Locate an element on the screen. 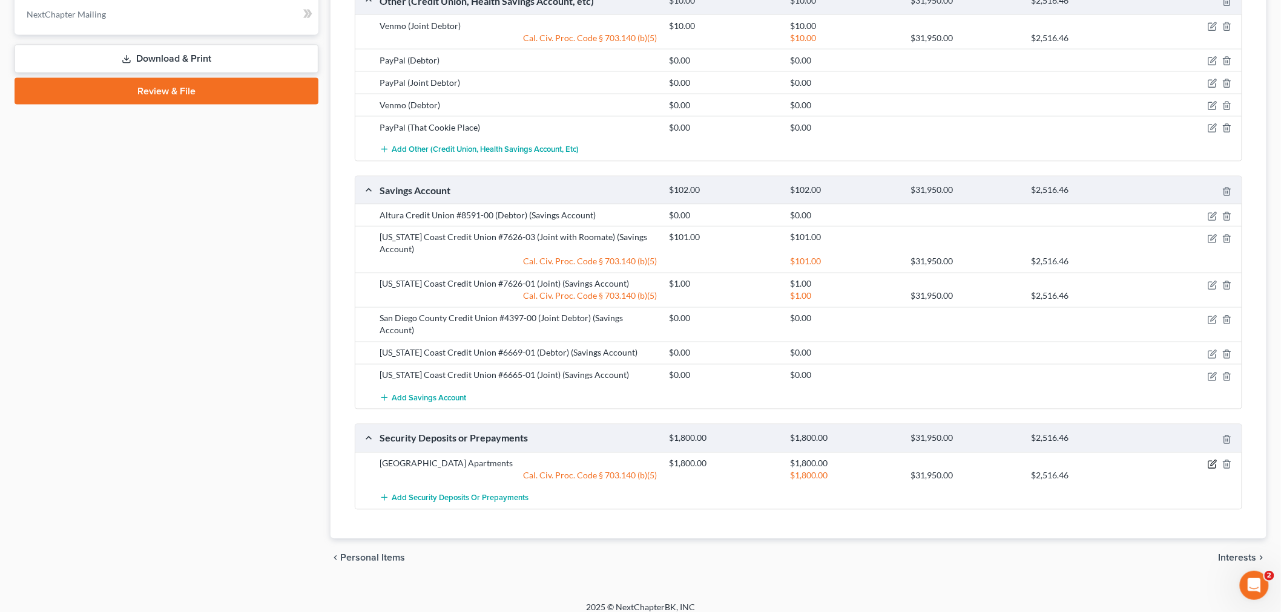 The width and height of the screenshot is (1281, 612). div: Security Deposits or Prepayments is located at coordinates (518, 438).